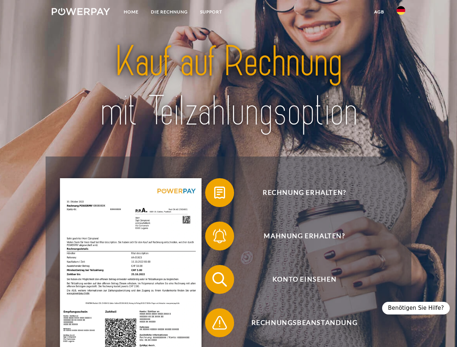  Describe the element at coordinates (220, 280) in the screenshot. I see `img: qb_search.svg` at that location.